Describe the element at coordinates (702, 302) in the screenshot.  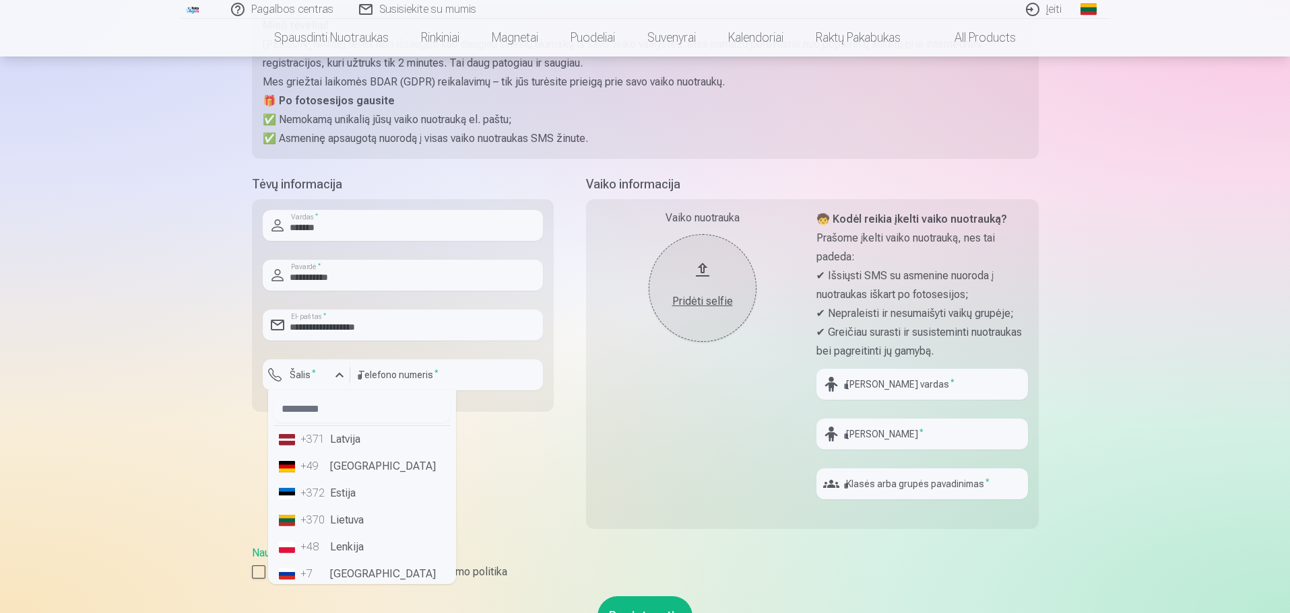
I see `div: Pridėti selfie` at that location.